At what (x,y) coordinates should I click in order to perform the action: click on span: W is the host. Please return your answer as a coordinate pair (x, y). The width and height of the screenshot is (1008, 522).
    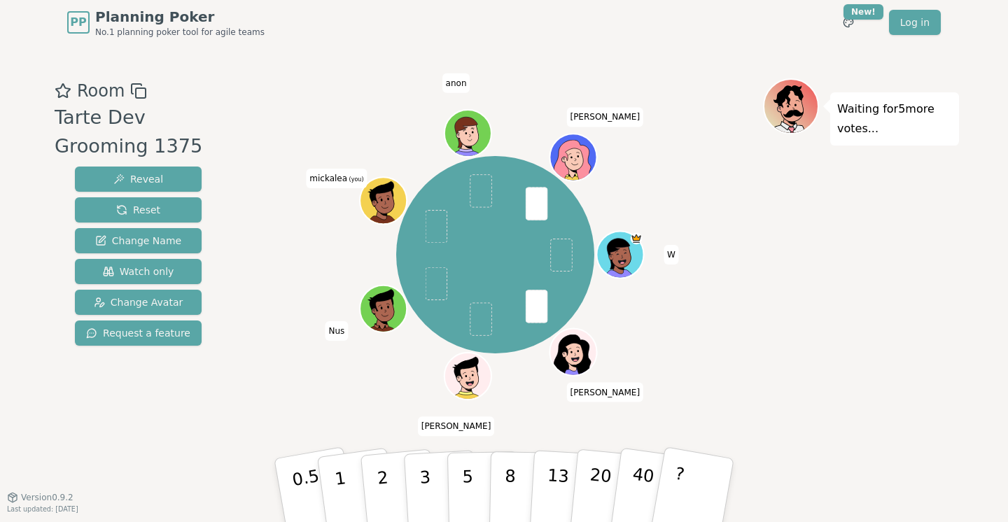
    Looking at the image, I should click on (636, 239).